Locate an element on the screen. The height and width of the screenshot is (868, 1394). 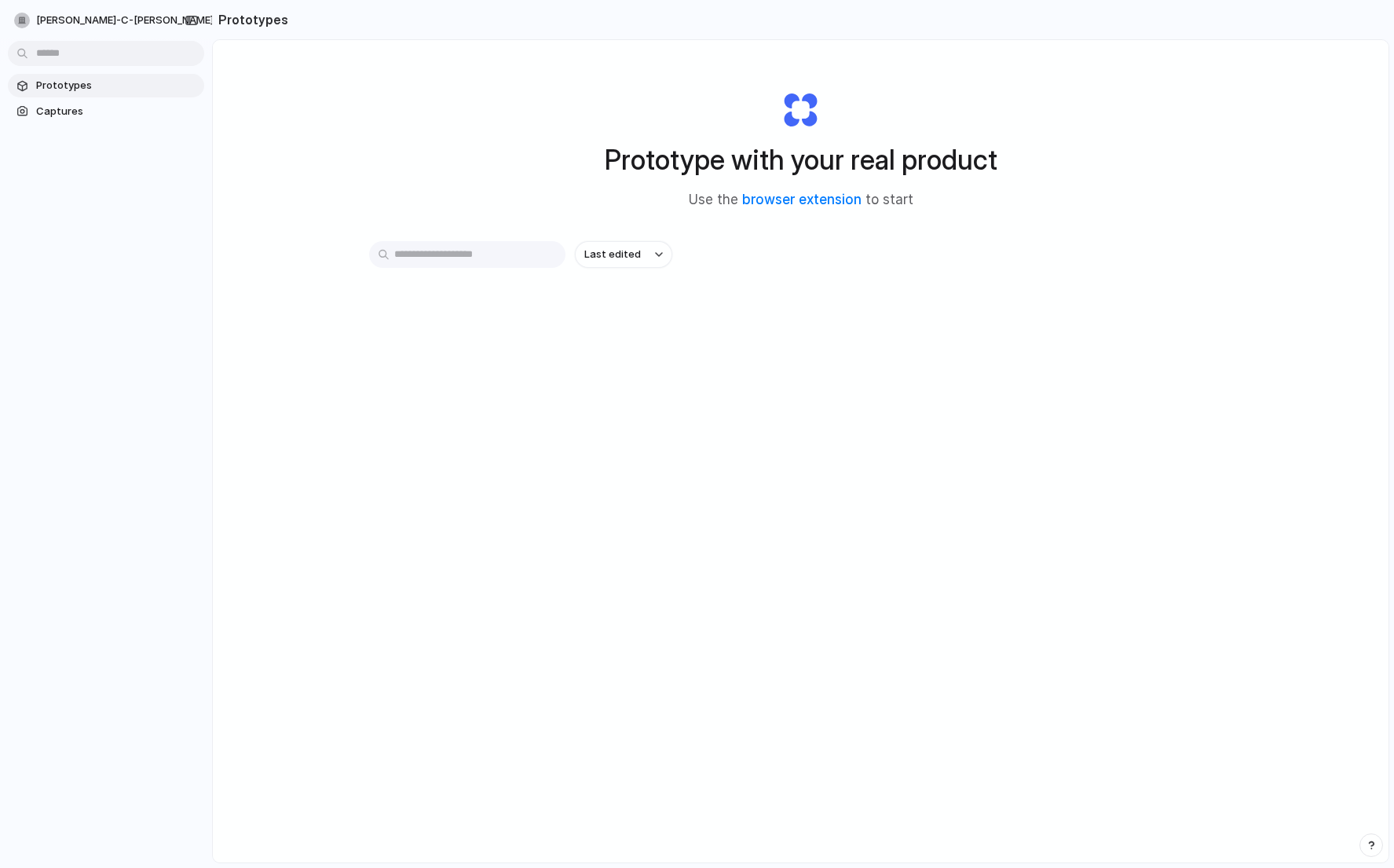
a: Captures is located at coordinates (106, 112).